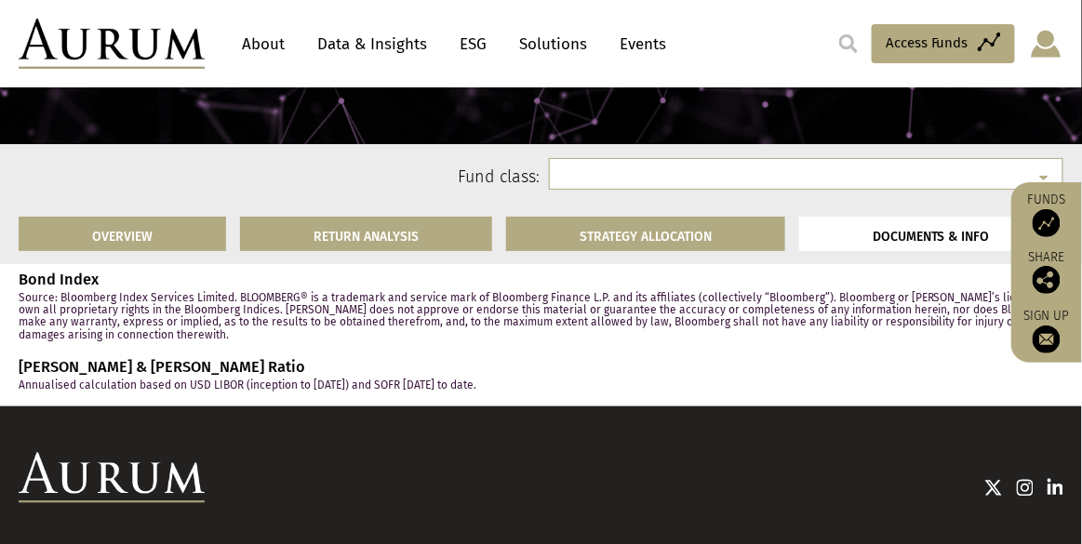  Describe the element at coordinates (1046, 273) in the screenshot. I see `div: Share` at that location.